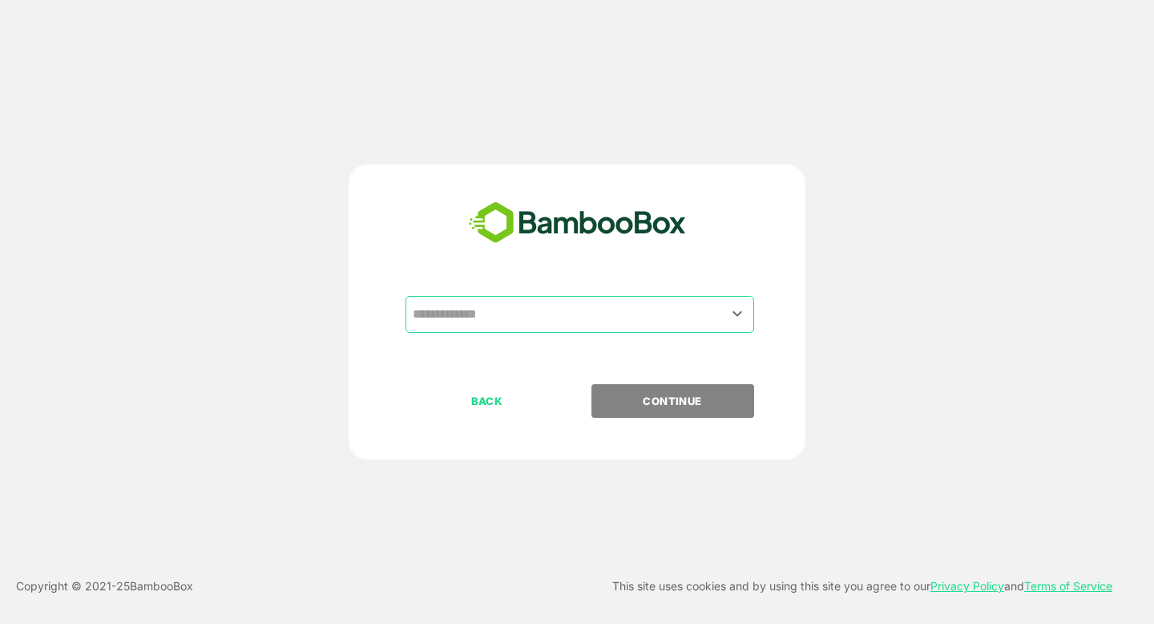  I want to click on p: CONTINUE, so click(673, 401).